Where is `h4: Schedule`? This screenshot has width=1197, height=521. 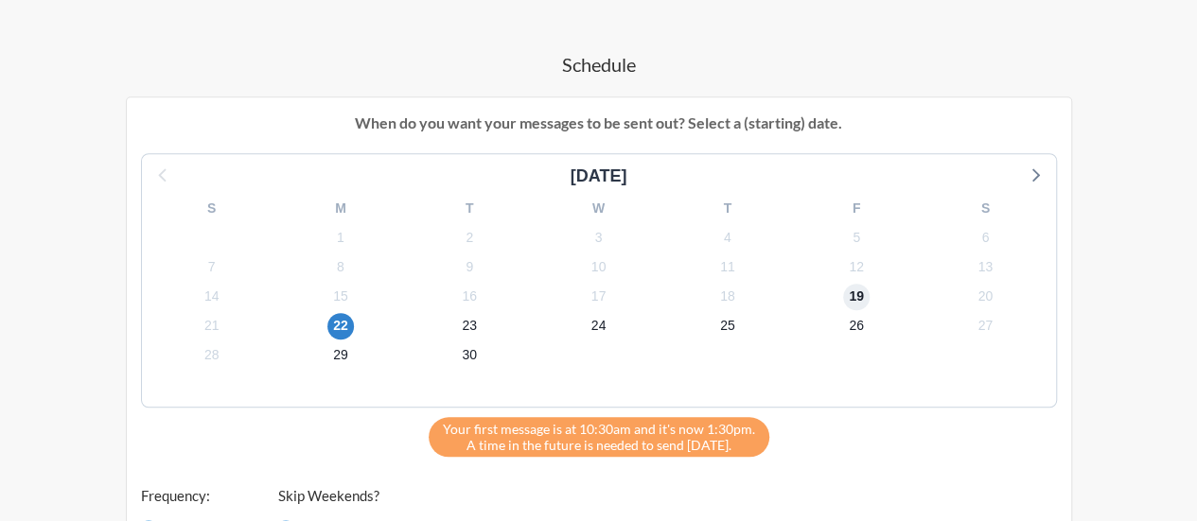
h4: Schedule is located at coordinates (598, 64).